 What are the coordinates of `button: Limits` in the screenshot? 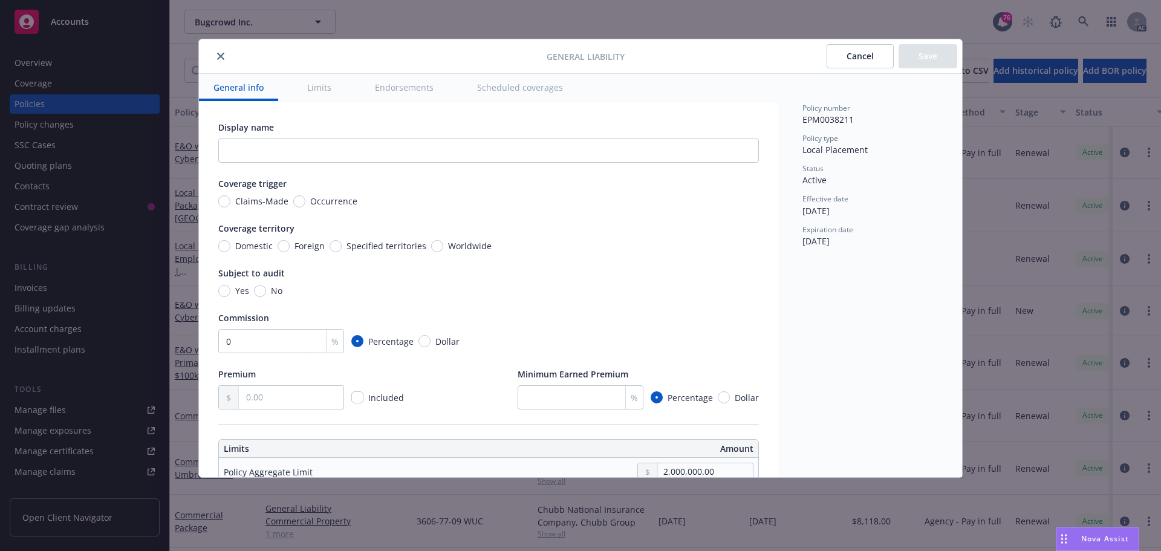 It's located at (319, 87).